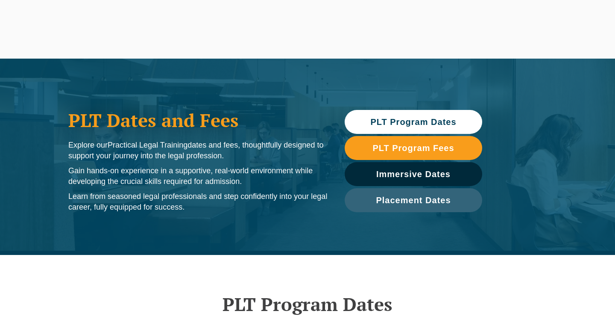 The image size is (615, 323). What do you see at coordinates (413, 174) in the screenshot?
I see `a: Immersive Dates` at bounding box center [413, 174].